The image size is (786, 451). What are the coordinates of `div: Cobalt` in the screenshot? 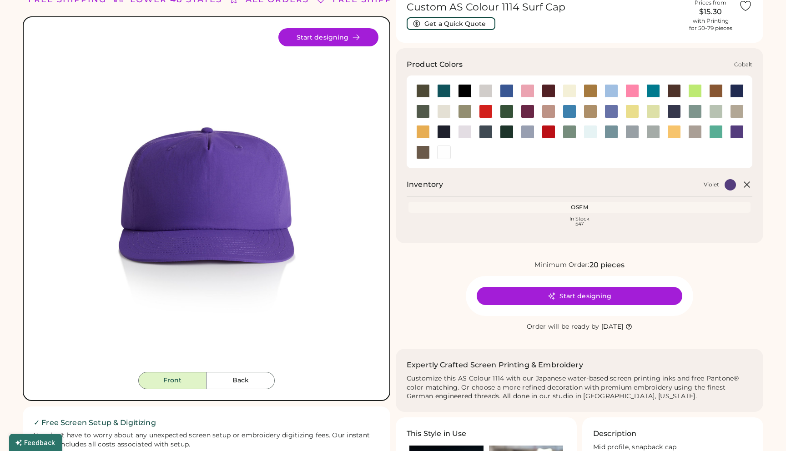 It's located at (743, 65).